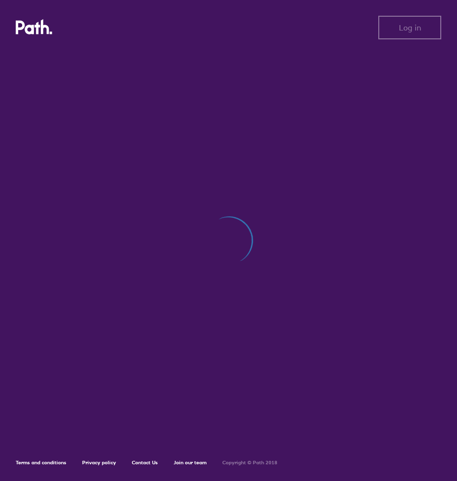  I want to click on h6: Copyright © Path 2018, so click(250, 463).